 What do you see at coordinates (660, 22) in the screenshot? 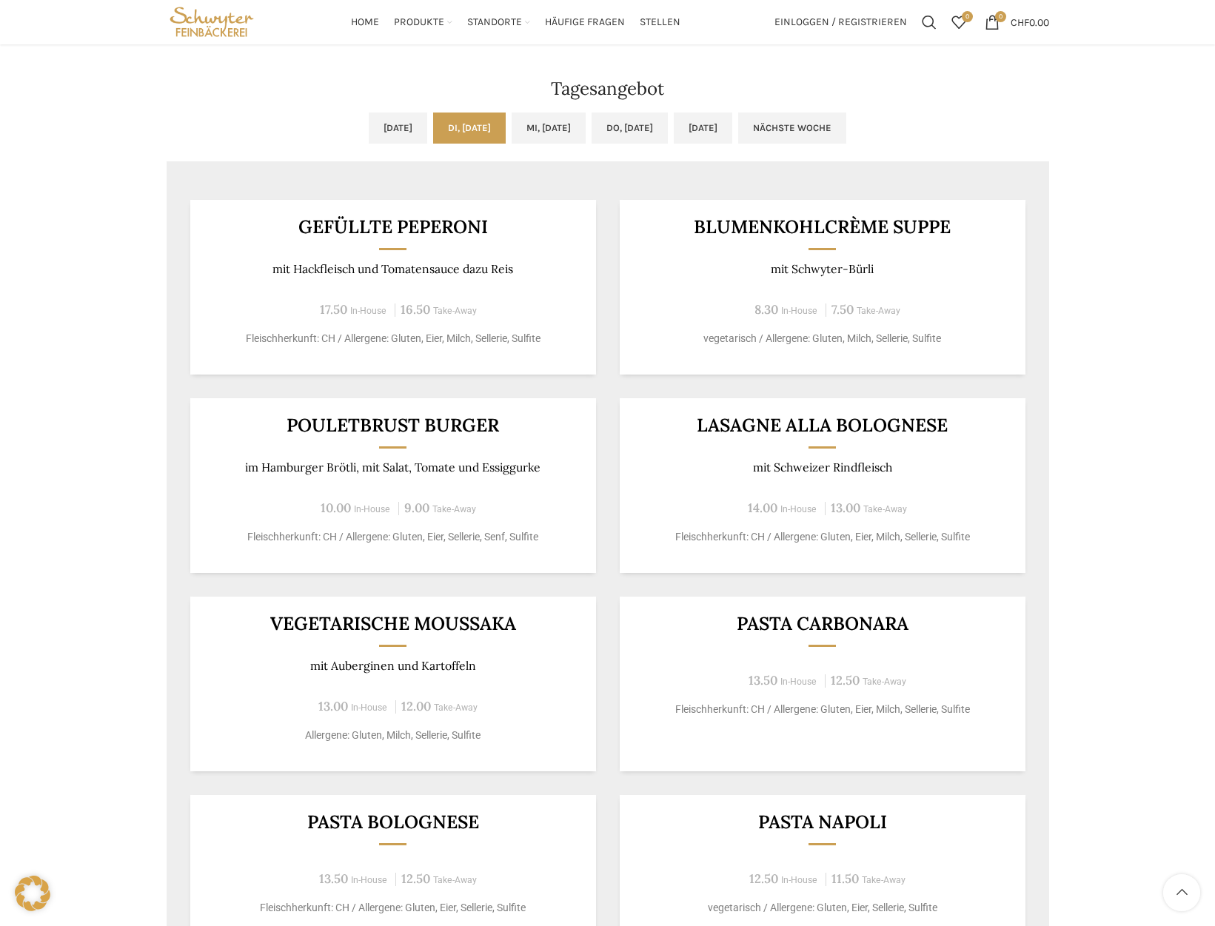
I see `a: Stellen` at bounding box center [660, 22].